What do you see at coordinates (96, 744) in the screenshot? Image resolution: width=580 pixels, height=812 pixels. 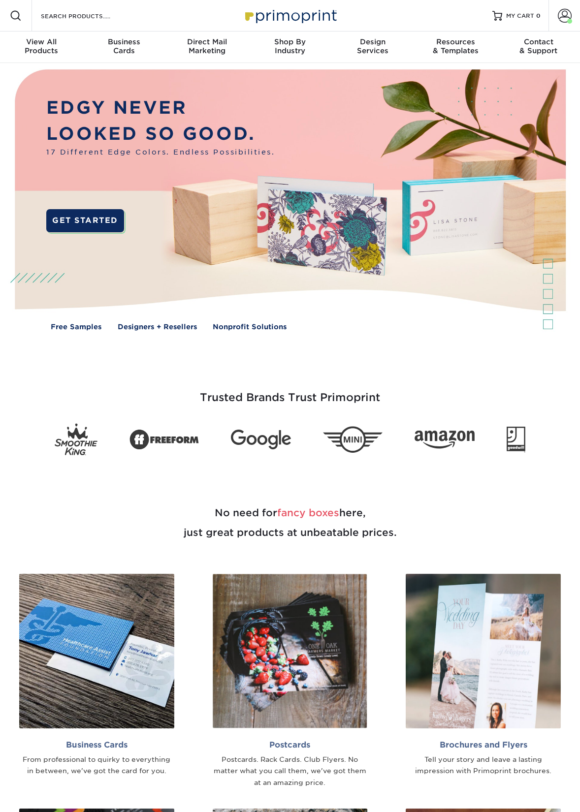 I see `h2: Business Cards` at bounding box center [96, 744].